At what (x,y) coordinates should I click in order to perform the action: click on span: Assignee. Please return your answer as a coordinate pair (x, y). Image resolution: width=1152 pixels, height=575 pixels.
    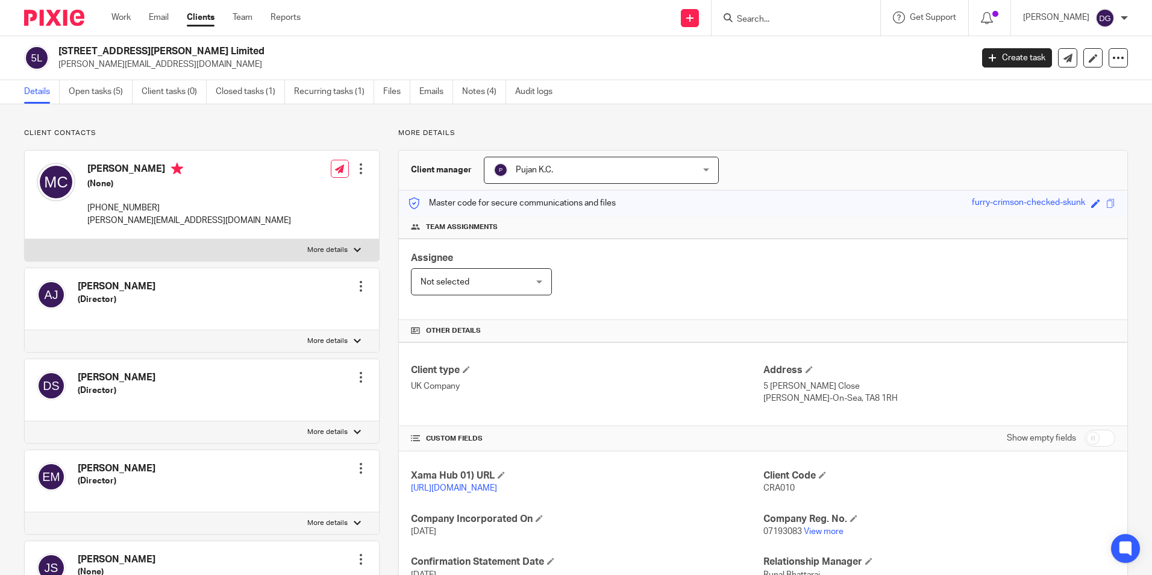
    Looking at the image, I should click on (432, 258).